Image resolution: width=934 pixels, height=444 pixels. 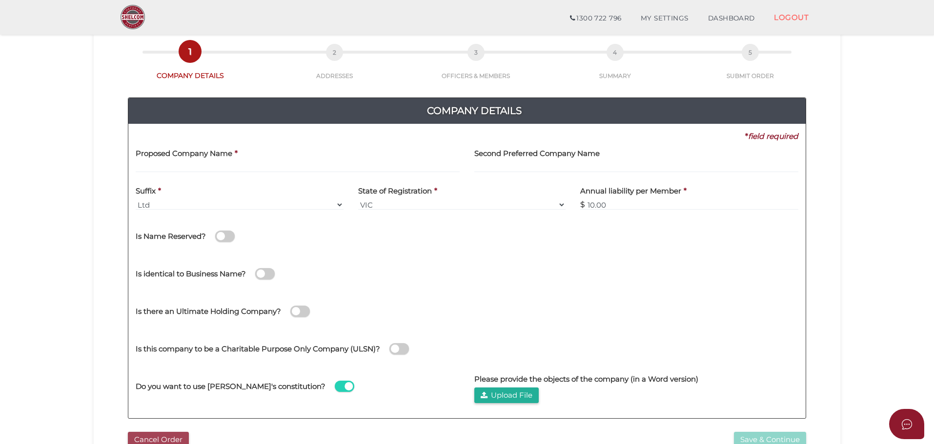 What do you see at coordinates (474, 111) in the screenshot?
I see `h4: Company Details` at bounding box center [474, 111].